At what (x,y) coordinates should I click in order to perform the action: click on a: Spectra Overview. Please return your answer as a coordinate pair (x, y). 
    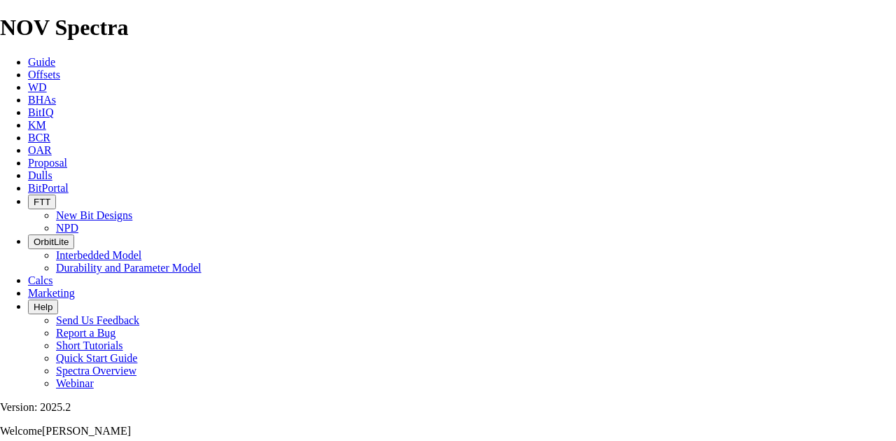
    Looking at the image, I should click on (96, 370).